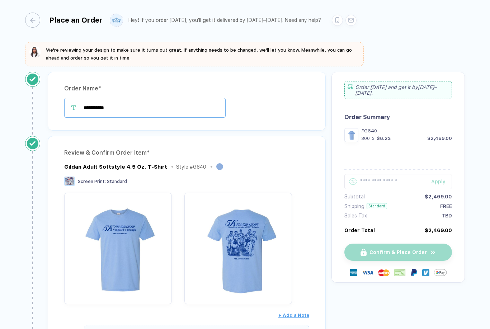  Describe the element at coordinates (238, 246) in the screenshot. I see `img: 1760122030840expyz_nt_back.png` at that location.